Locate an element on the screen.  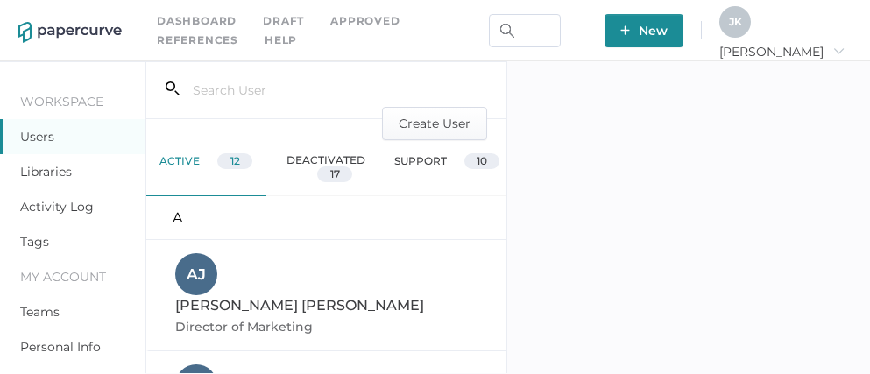
span: A J is located at coordinates (196, 274).